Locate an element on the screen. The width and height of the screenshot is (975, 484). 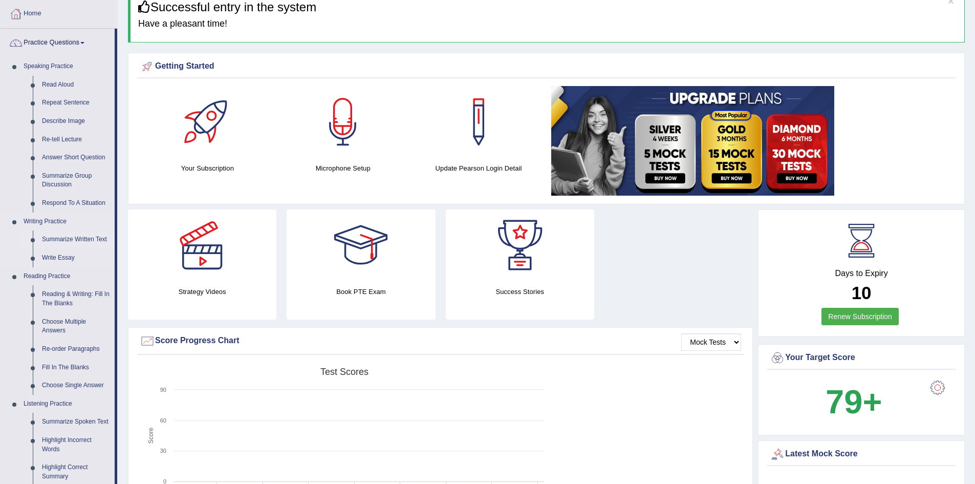
tspan: Test scores is located at coordinates (345, 372).